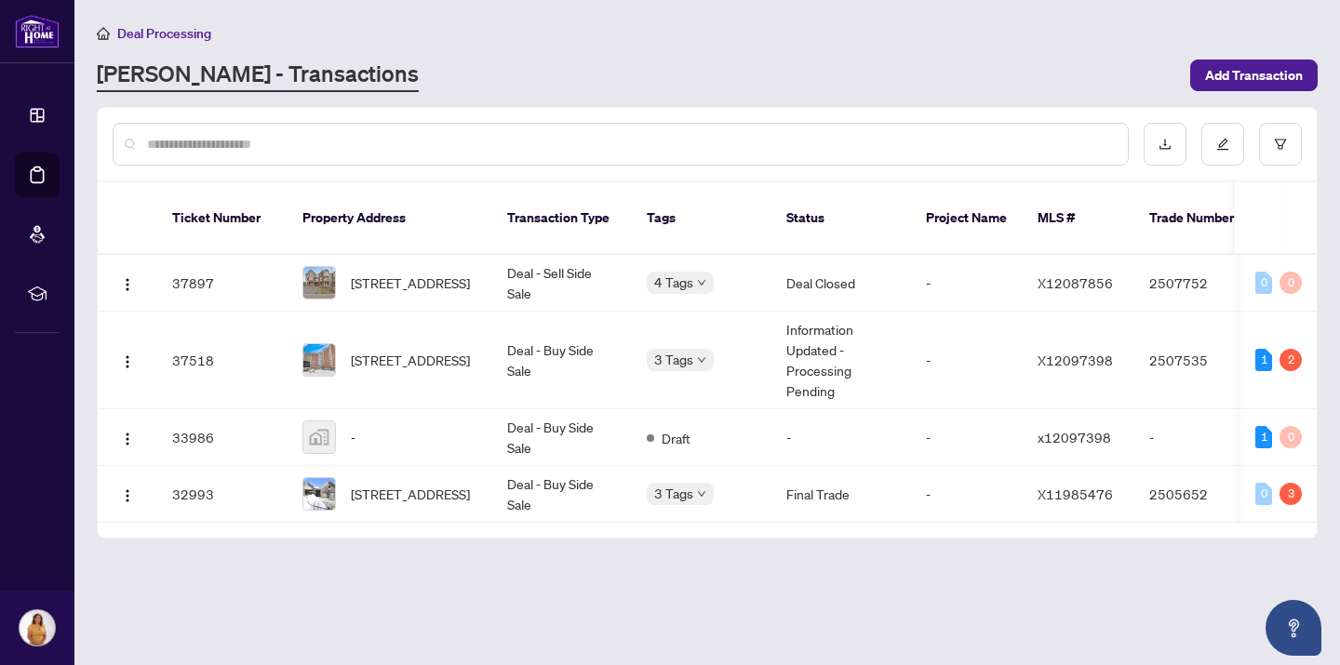 This screenshot has width=1340, height=665. Describe the element at coordinates (841, 219) in the screenshot. I see `th: Status` at that location.